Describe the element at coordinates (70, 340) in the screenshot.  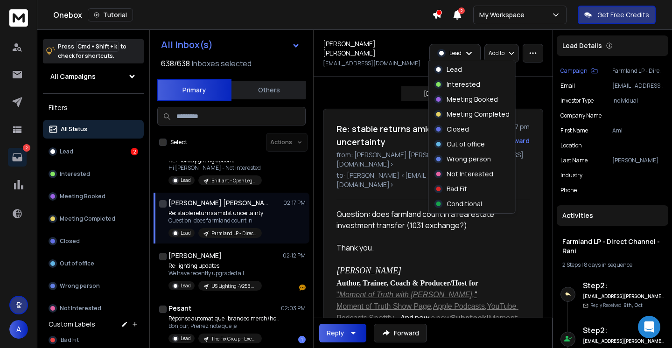
I see `span: Bad Fit` at that location.